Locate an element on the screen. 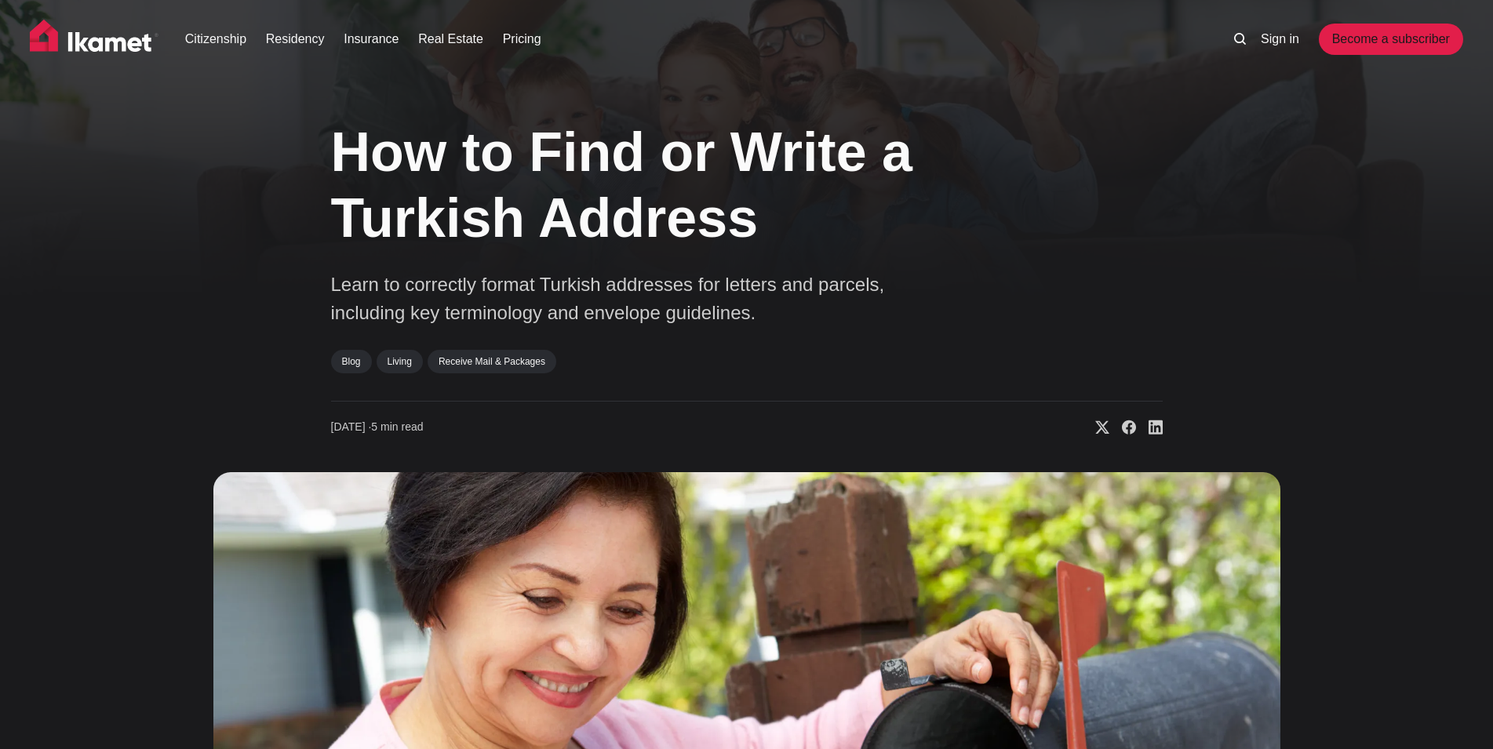 This screenshot has height=749, width=1493. a: Citizenship is located at coordinates (216, 39).